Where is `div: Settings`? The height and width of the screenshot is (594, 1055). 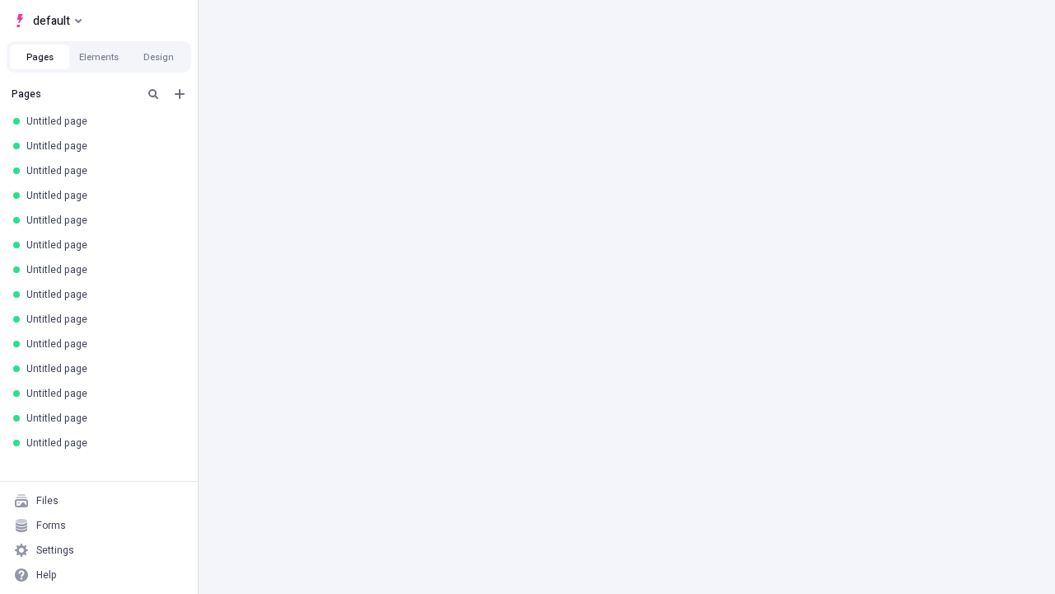
div: Settings is located at coordinates (55, 550).